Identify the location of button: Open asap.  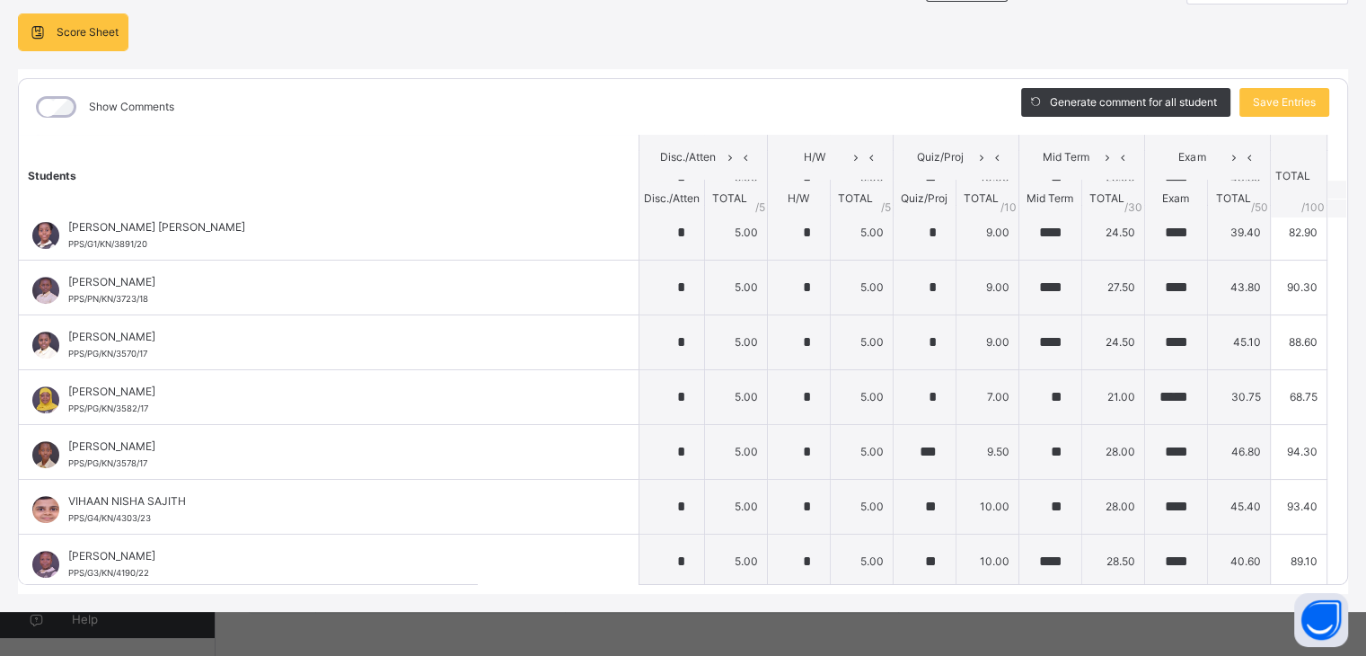
(1322, 620).